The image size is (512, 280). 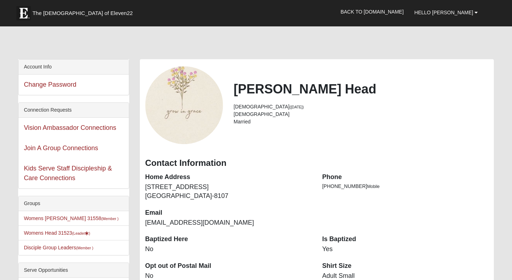 What do you see at coordinates (405, 177) in the screenshot?
I see `dt: Phone` at bounding box center [405, 177].